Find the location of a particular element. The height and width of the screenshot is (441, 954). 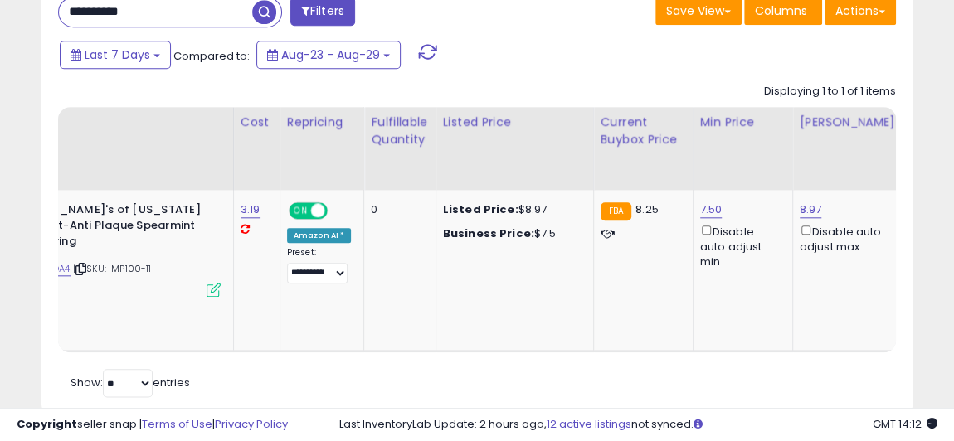

a: 8.97 is located at coordinates (810, 210).